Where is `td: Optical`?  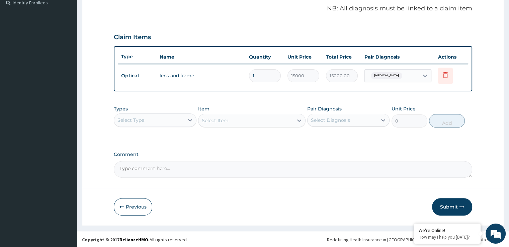 td: Optical is located at coordinates (137, 76).